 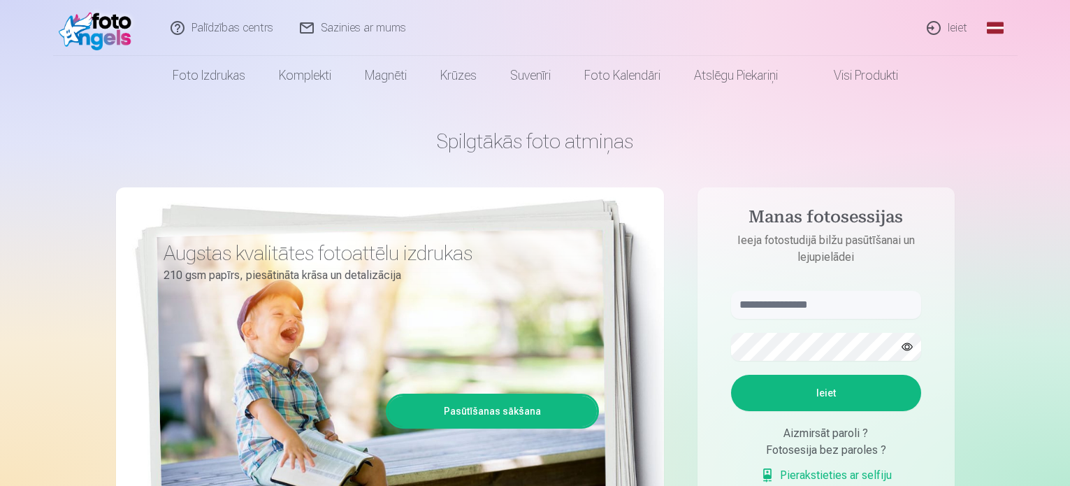 I want to click on p: Ieeja fotostudijā bilžu pasūtīšanai un lejupielādei, so click(x=826, y=249).